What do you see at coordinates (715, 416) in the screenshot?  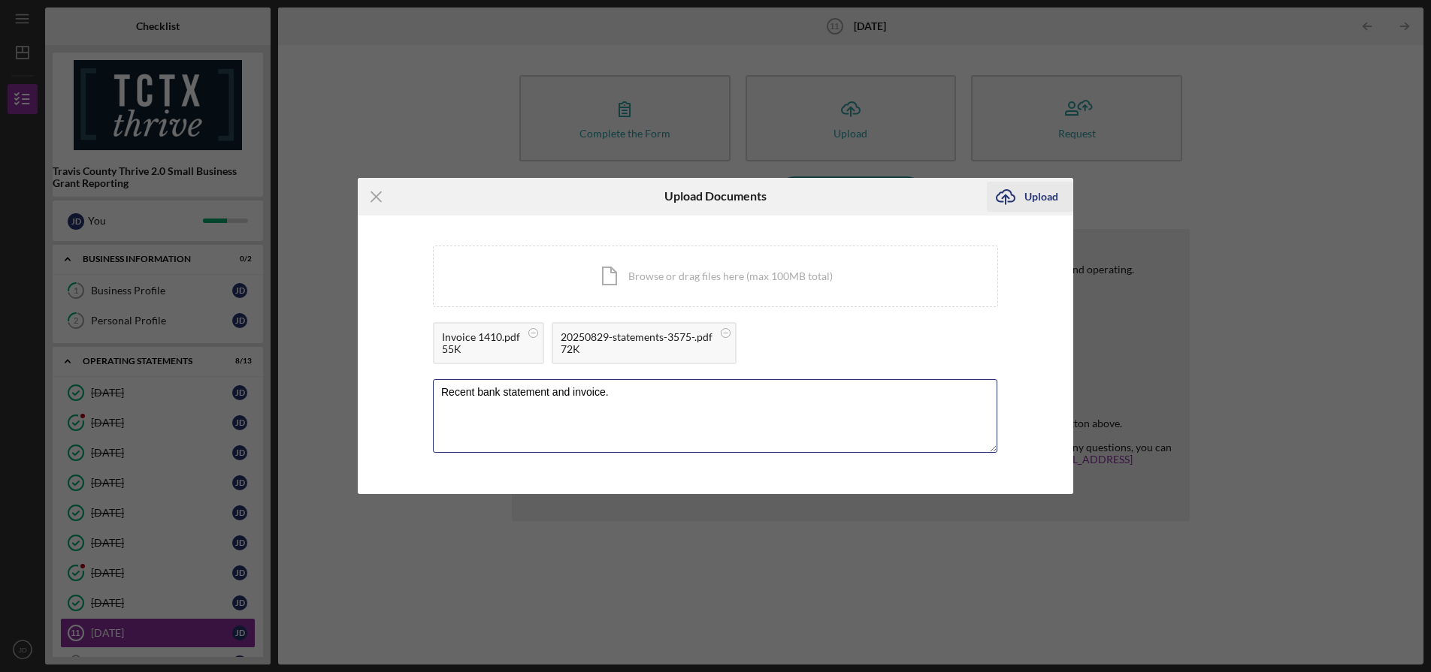 I see `textarea: Recent bank statement and invoice.` at bounding box center [715, 416].